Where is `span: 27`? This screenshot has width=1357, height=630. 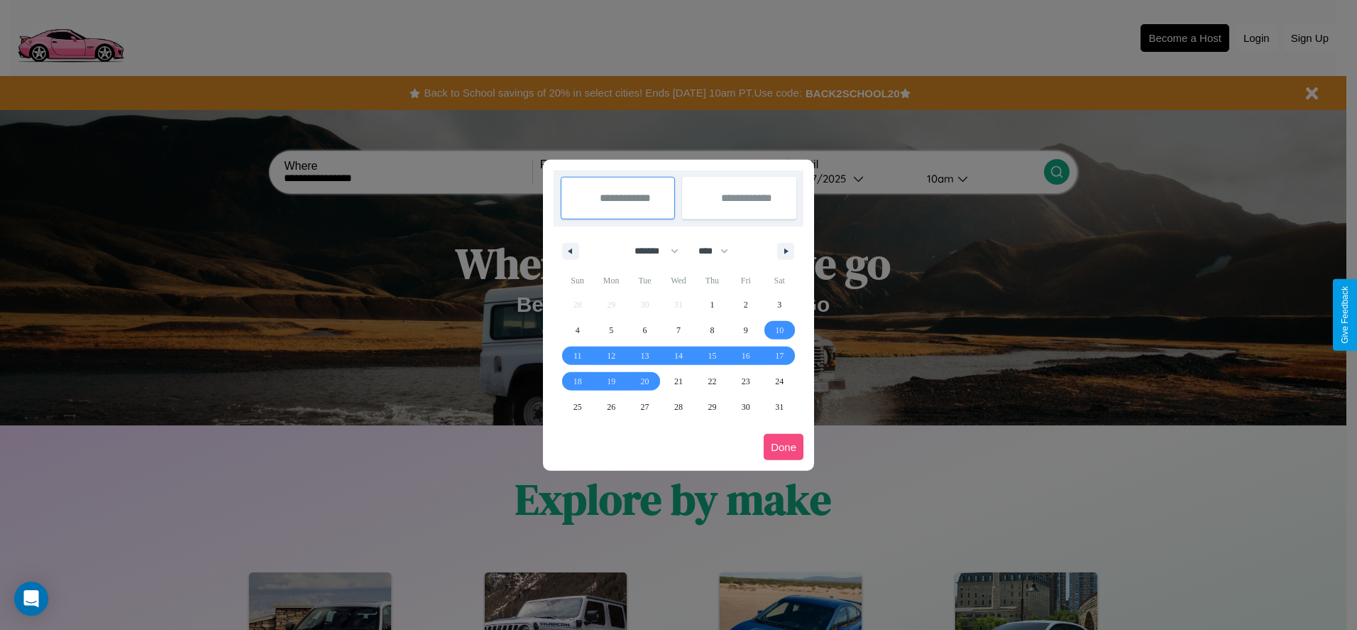 span: 27 is located at coordinates (645, 407).